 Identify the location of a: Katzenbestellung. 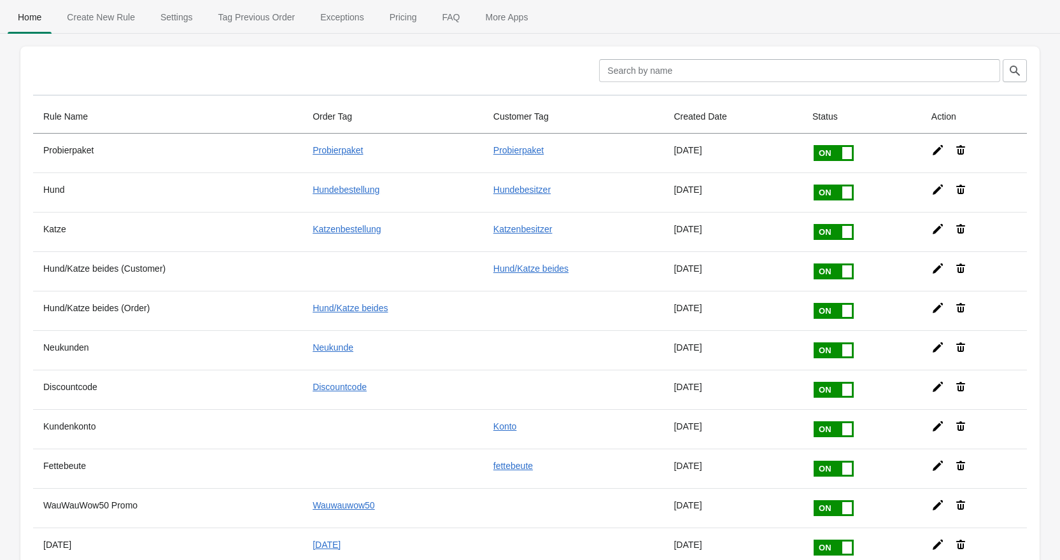
(346, 229).